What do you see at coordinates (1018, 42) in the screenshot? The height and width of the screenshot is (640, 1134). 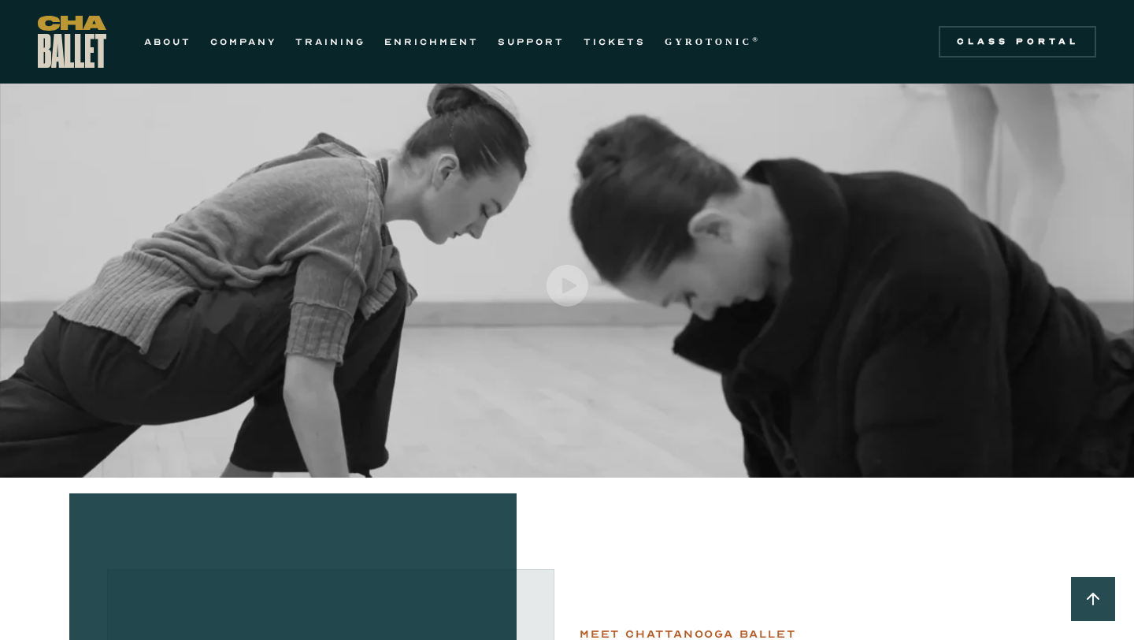 I see `div: Class Portal` at bounding box center [1018, 42].